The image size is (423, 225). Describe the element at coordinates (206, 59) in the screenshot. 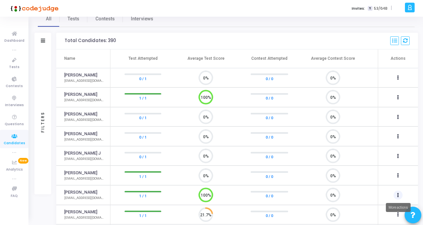

I see `th: Average Test Score` at that location.